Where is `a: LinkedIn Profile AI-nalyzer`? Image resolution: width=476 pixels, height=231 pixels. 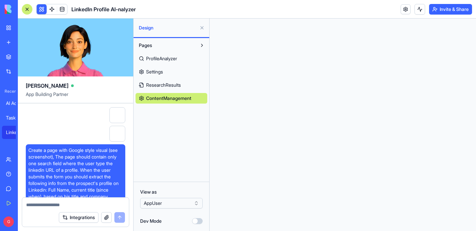 a: LinkedIn Profile AI-nalyzer is located at coordinates (15, 132).